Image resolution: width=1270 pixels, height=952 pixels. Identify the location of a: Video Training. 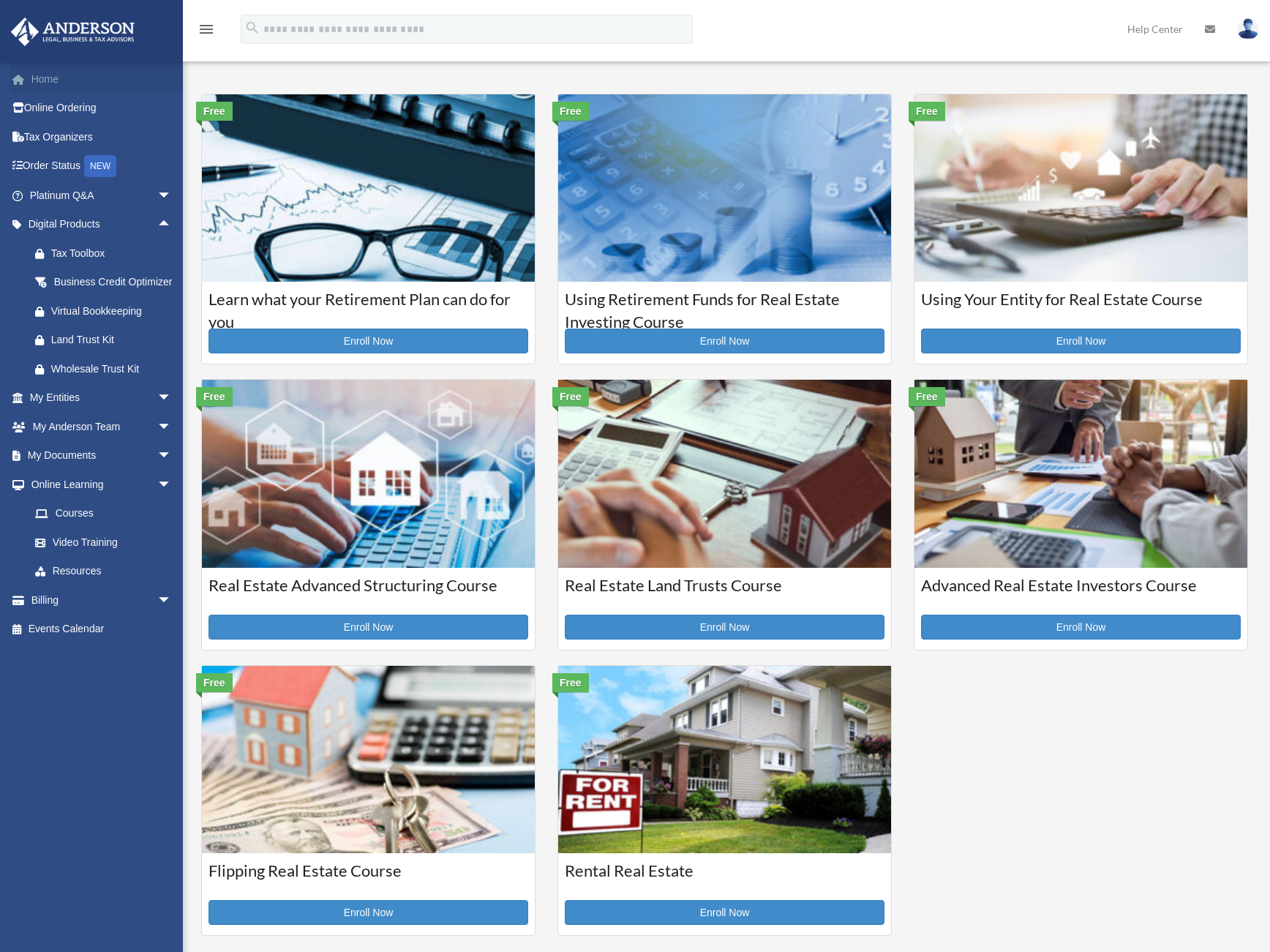
(107, 542).